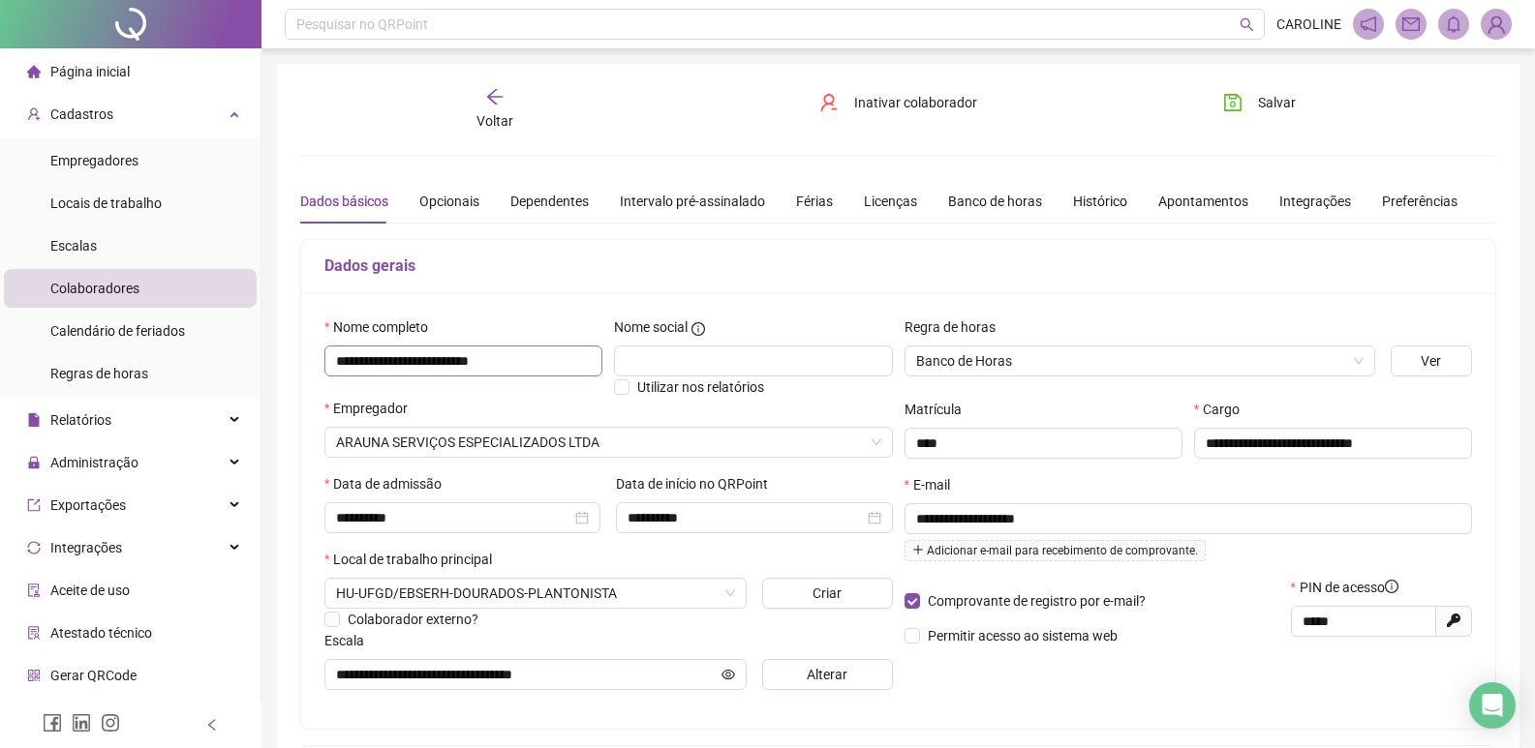  What do you see at coordinates (414, 560) in the screenshot?
I see `label: Local de trabalho principal` at bounding box center [414, 560].